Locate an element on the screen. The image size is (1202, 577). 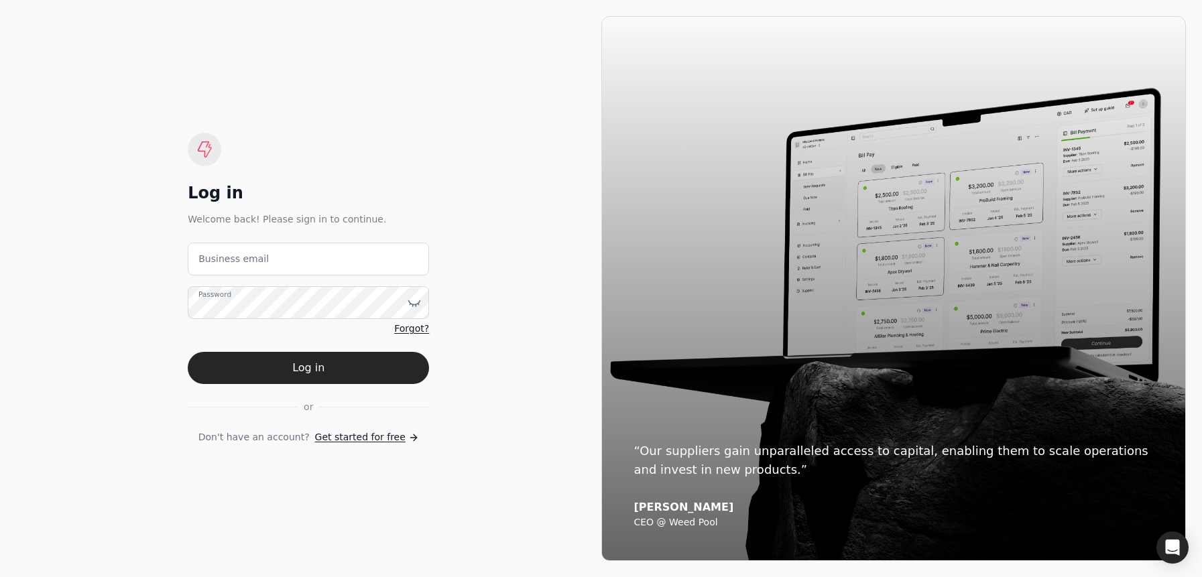
a: Forgot? is located at coordinates (412, 329).